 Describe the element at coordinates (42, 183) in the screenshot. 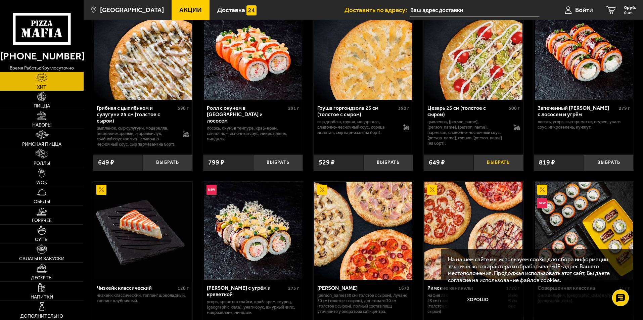

I see `span: WOK` at that location.